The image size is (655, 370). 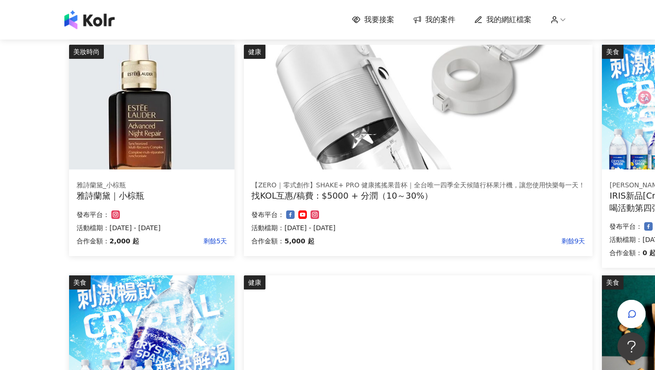 I want to click on img: 【ZERO｜零式創作】SHAKE+ pro 健康搖搖果昔杯｜全台唯一四季全天候隨行杯果汁機，讓您使用快樂每一天！, so click(x=418, y=107).